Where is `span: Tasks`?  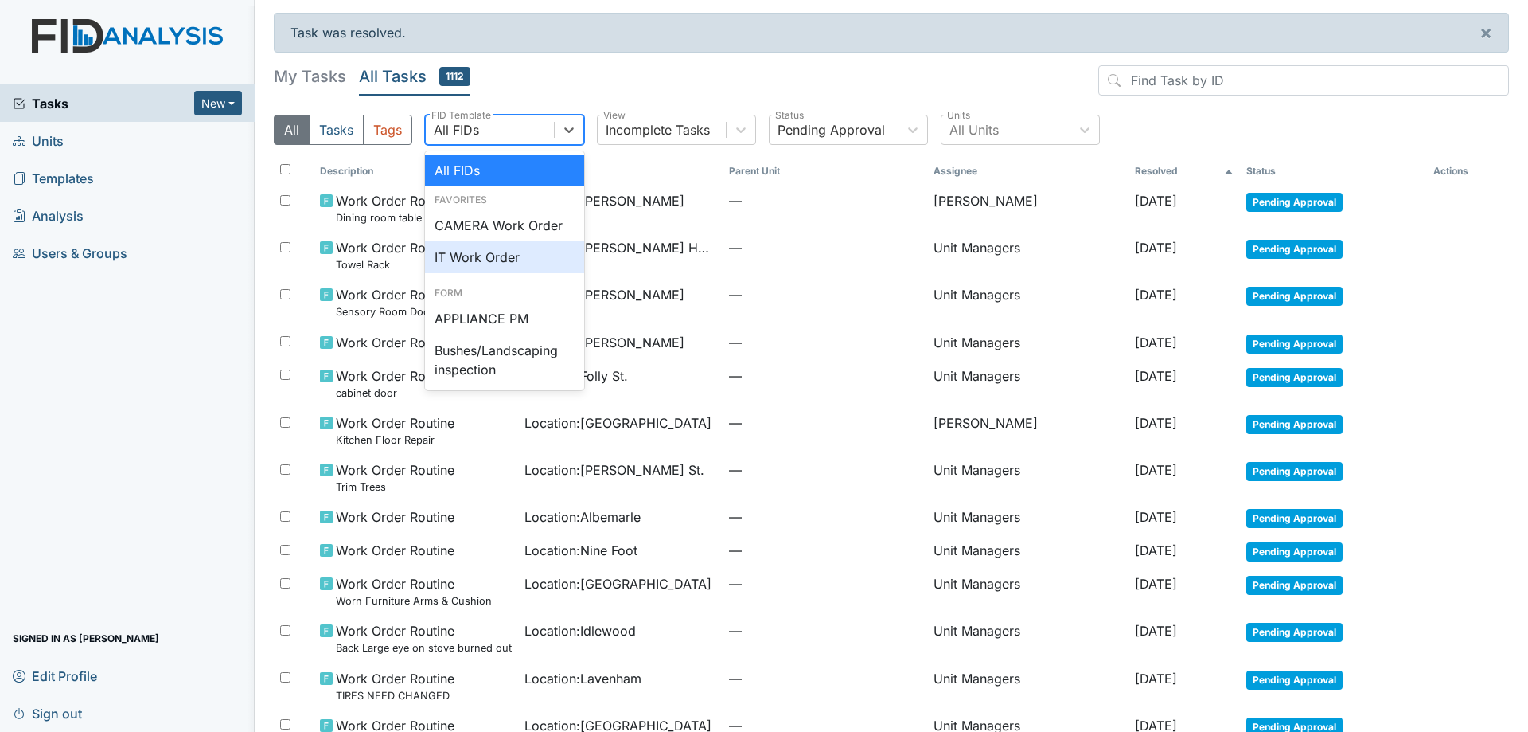 span: Tasks is located at coordinates (103, 103).